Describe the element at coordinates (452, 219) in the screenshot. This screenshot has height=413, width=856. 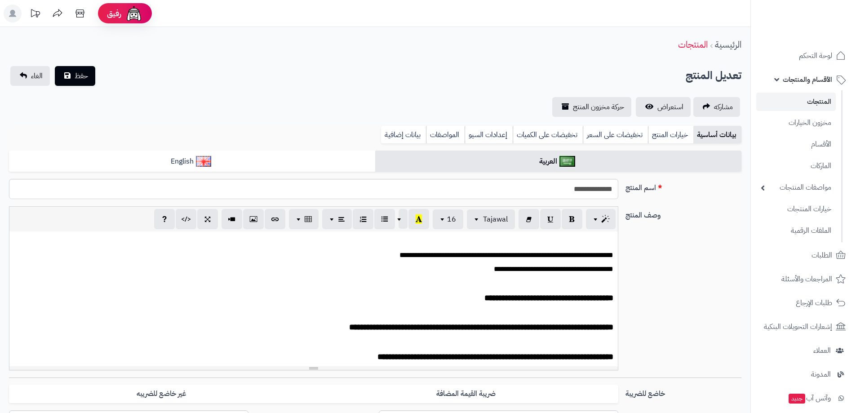
I see `span: 16` at that location.